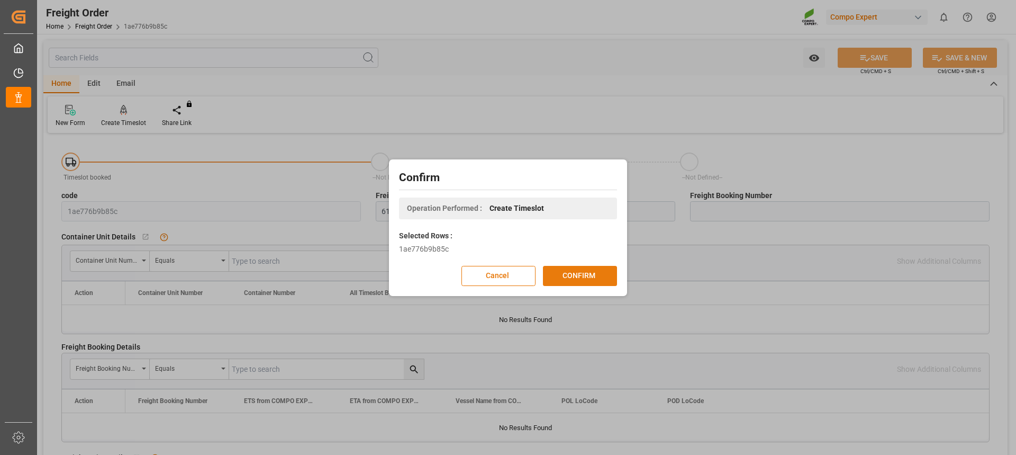 This screenshot has height=455, width=1016. I want to click on button: CONFIRM, so click(580, 276).